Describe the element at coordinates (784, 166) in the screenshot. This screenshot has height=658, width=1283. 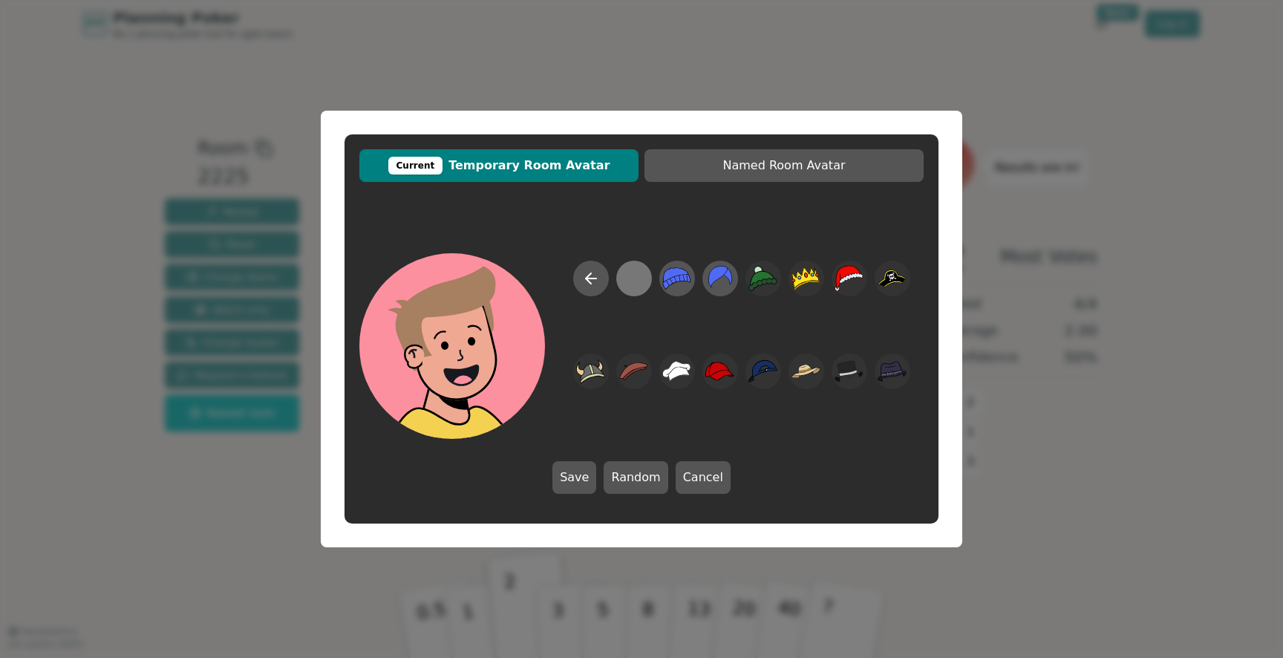
I see `button: Named Room Avatar` at that location.